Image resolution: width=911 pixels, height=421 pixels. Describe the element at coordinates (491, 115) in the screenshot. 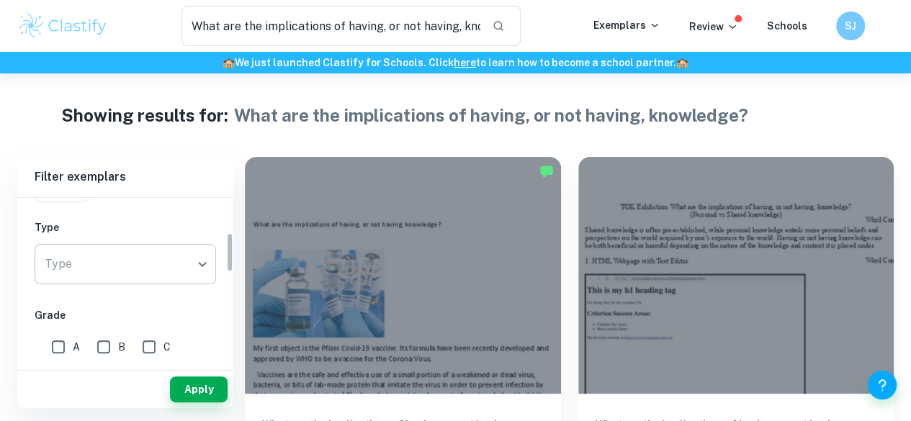

I see `h1: What are the implications of having, or not having, knowledge?` at that location.